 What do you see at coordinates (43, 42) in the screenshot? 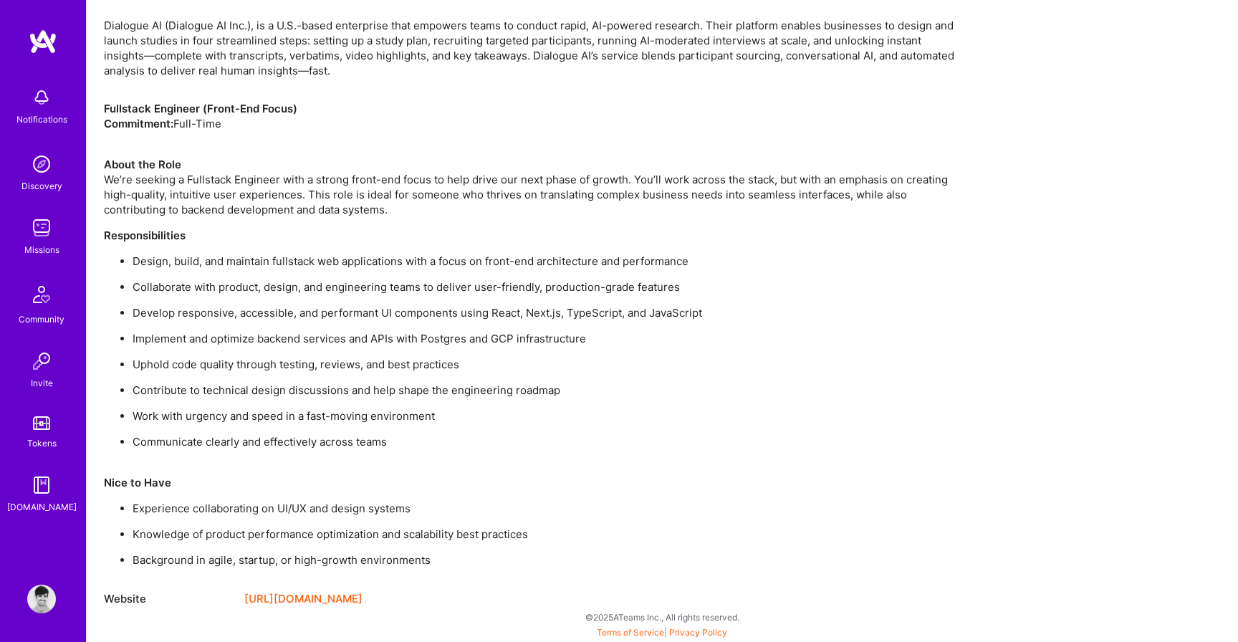
I see `img: logo` at bounding box center [43, 42].